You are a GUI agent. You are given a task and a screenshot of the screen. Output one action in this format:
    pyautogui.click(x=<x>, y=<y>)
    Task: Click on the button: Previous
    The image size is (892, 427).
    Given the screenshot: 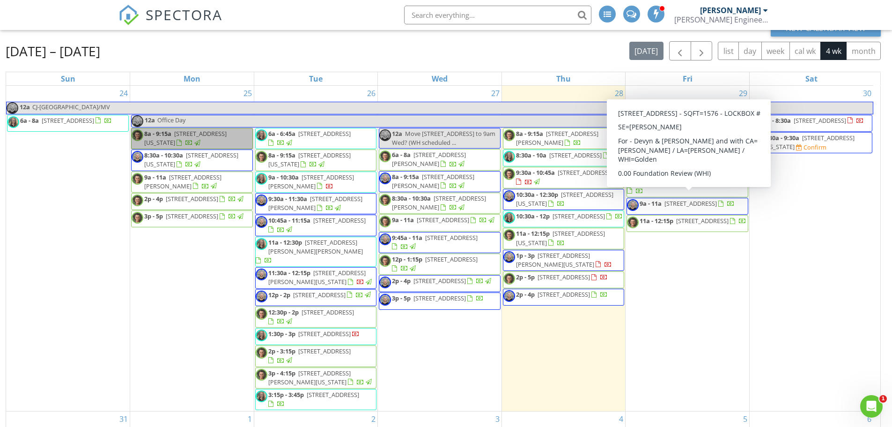 What is the action you would take?
    pyautogui.click(x=680, y=51)
    